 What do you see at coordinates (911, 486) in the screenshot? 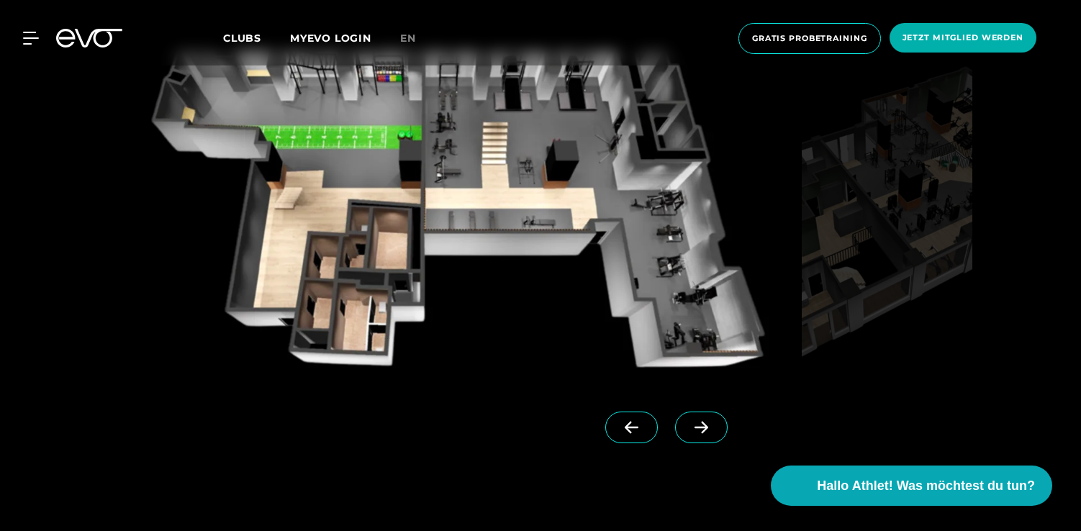
I see `button: Hallo Athlet! Was möchtest du tun?` at bounding box center [911, 486].